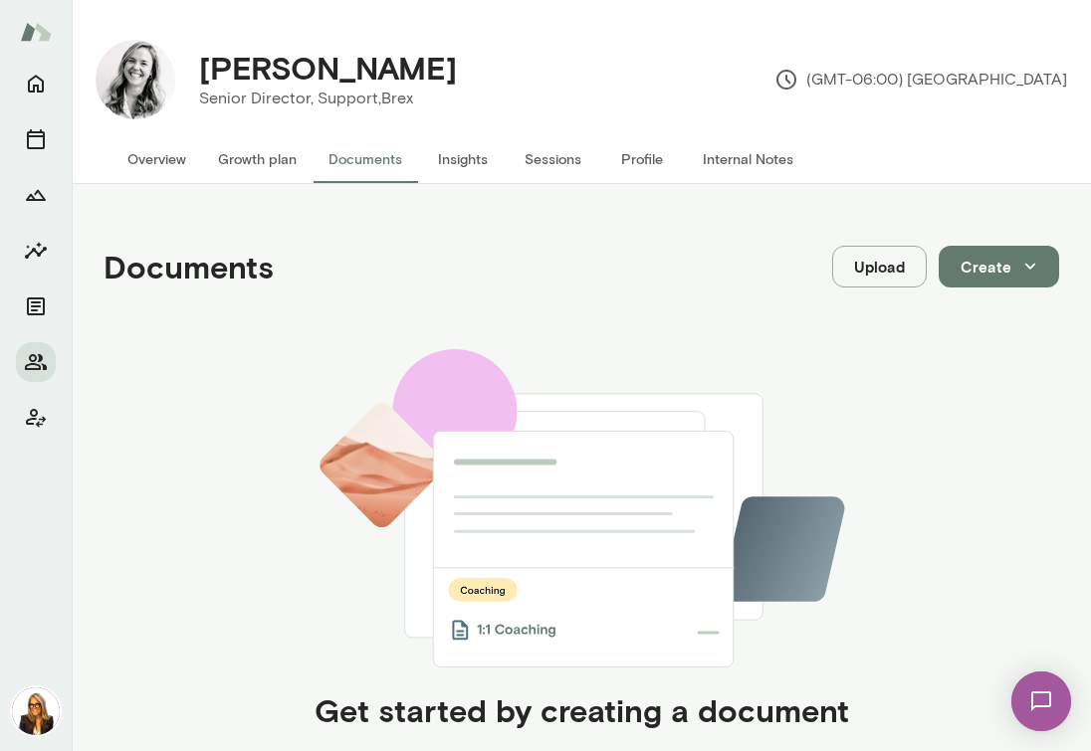  What do you see at coordinates (748, 159) in the screenshot?
I see `button: Internal Notes` at bounding box center [748, 159].